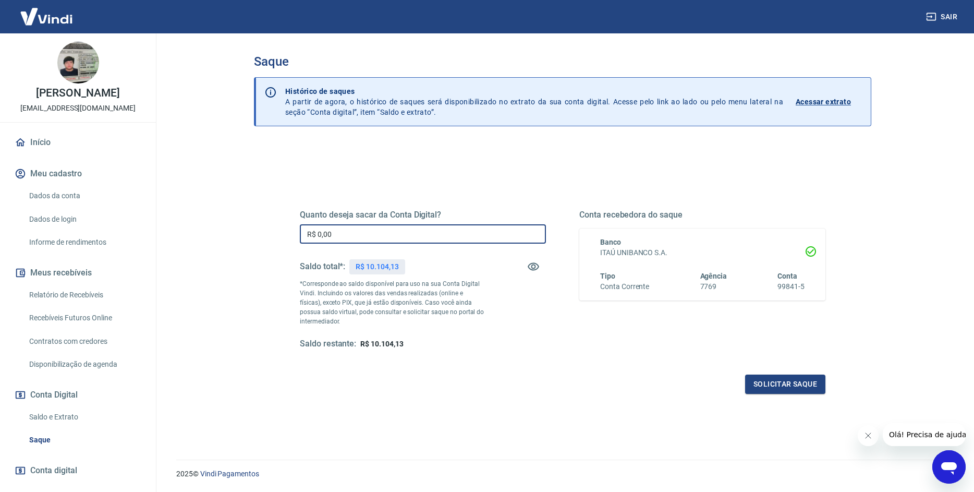  I want to click on p: A partir de agora, o histórico de saques será disponibilizado no extrato da sua conta digital. Ac..., so click(534, 102).